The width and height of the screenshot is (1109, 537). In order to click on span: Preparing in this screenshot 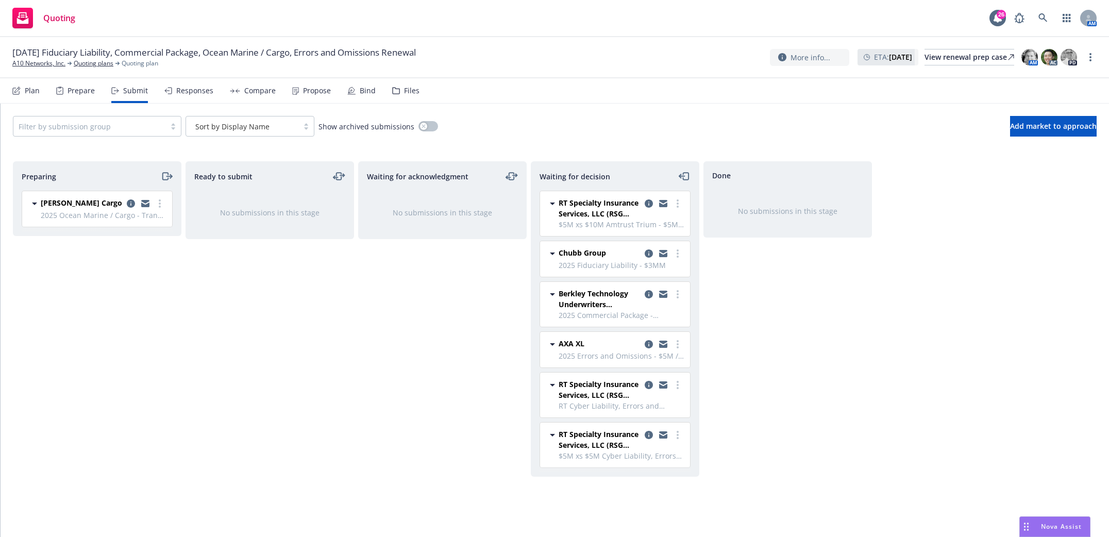, I will do `click(39, 176)`.